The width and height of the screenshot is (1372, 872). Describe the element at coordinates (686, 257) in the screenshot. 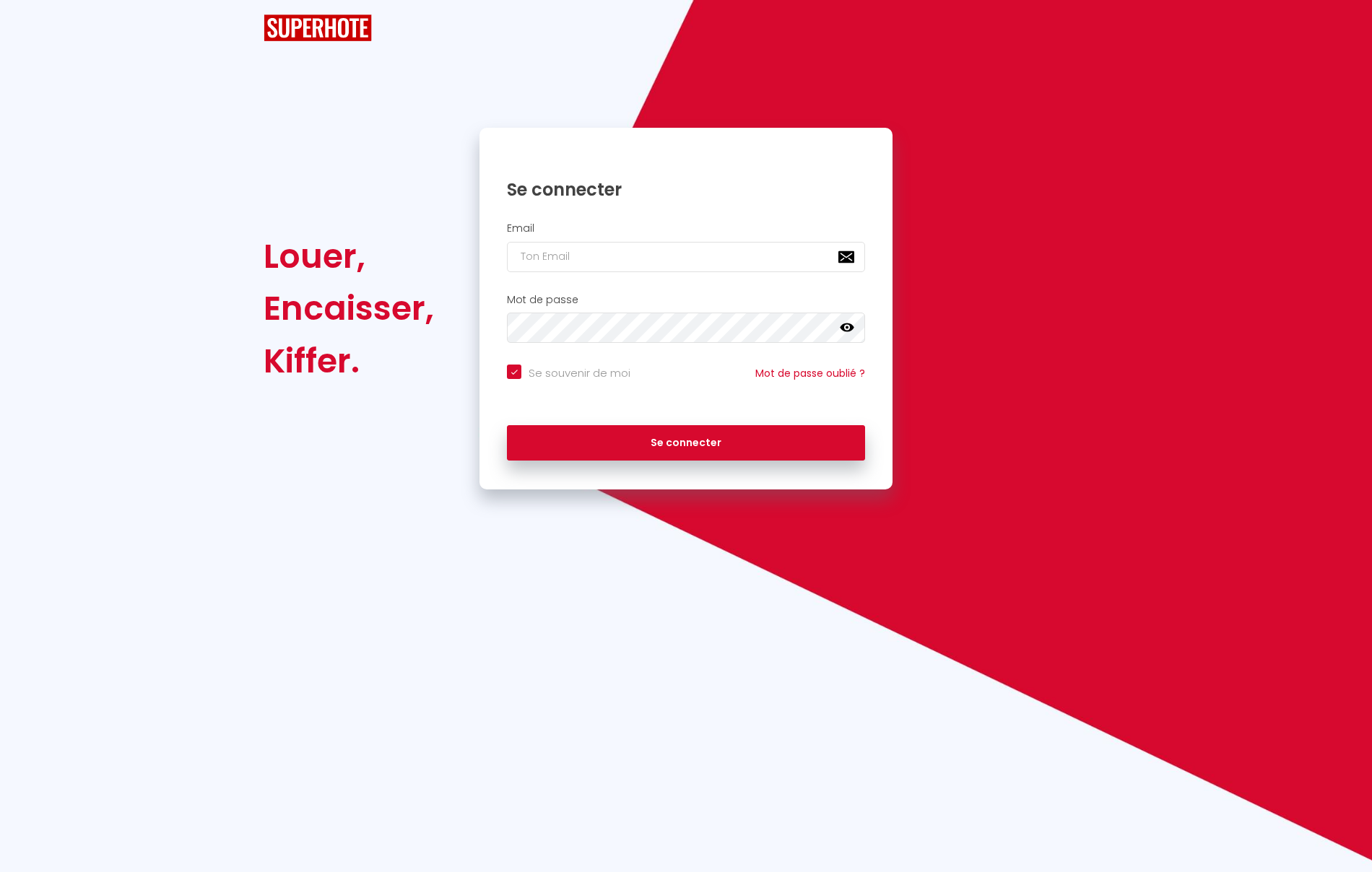

I see `input: Ton Email` at that location.